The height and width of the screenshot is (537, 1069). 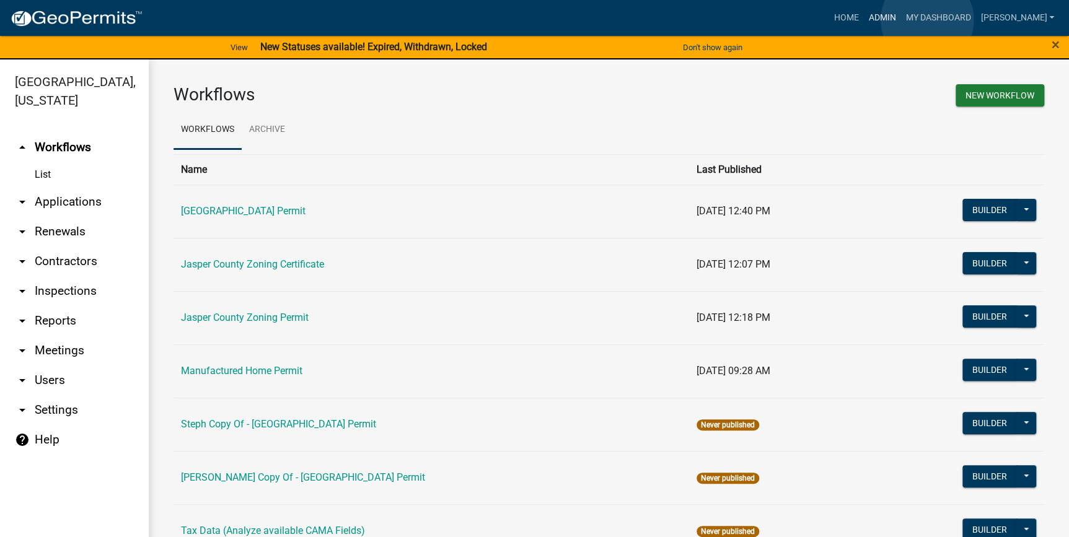 What do you see at coordinates (1055, 45) in the screenshot?
I see `button: Close` at bounding box center [1055, 45].